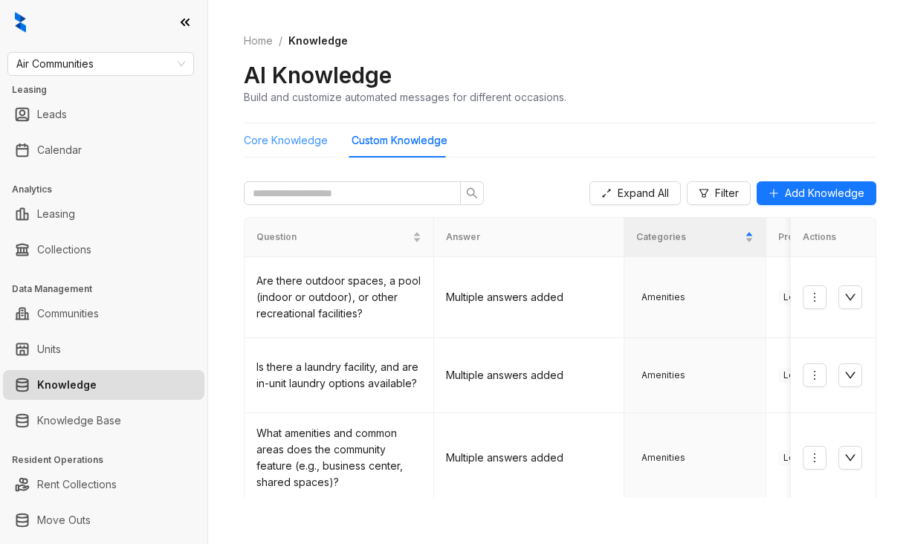  Describe the element at coordinates (774, 193) in the screenshot. I see `span: plus` at that location.